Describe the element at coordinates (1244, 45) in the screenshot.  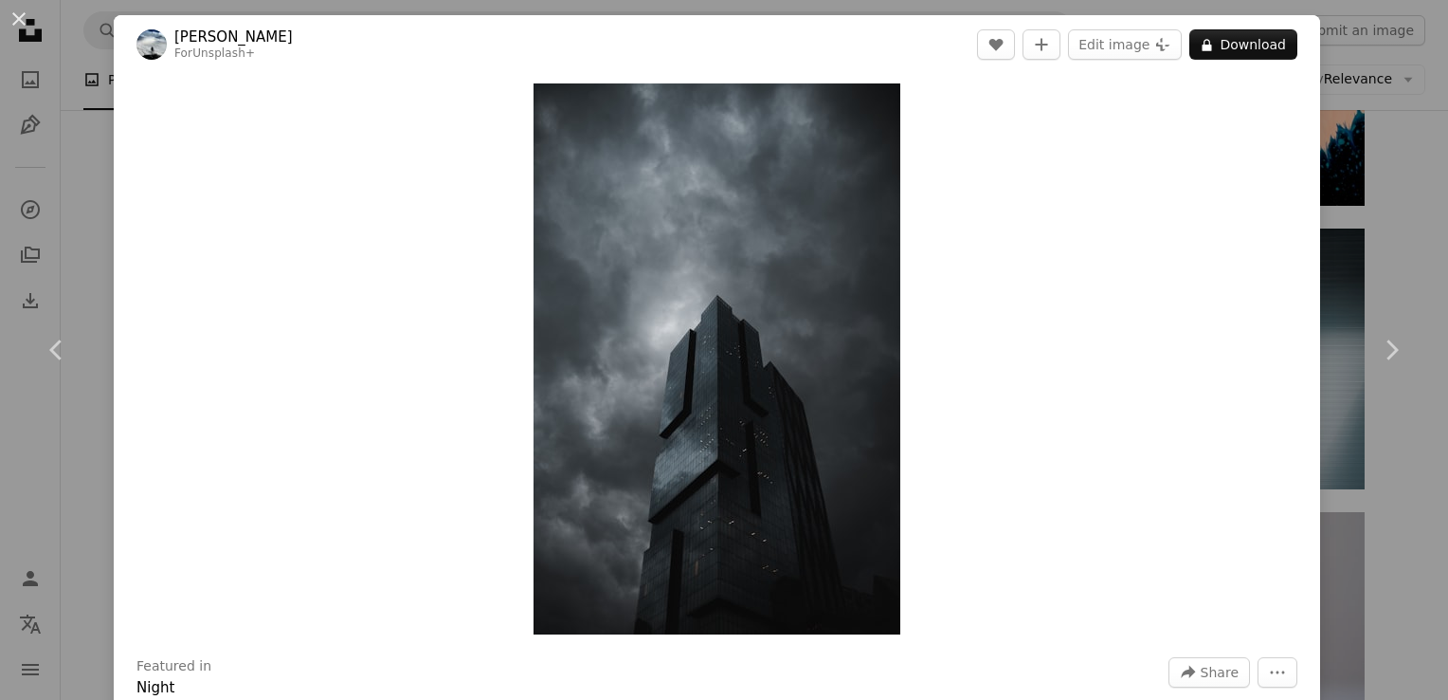
I see `button: Download` at that location.